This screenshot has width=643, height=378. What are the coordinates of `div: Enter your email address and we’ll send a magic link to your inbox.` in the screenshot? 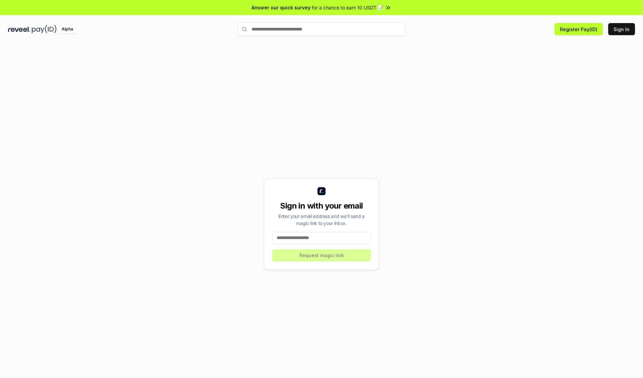 It's located at (321, 220).